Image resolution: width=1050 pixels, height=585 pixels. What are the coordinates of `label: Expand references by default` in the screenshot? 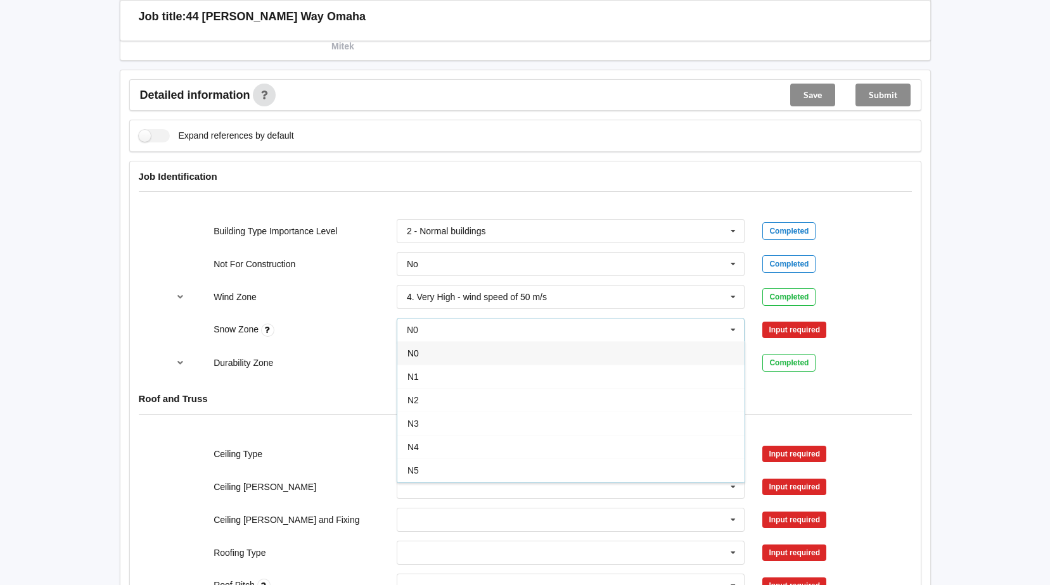 It's located at (216, 136).